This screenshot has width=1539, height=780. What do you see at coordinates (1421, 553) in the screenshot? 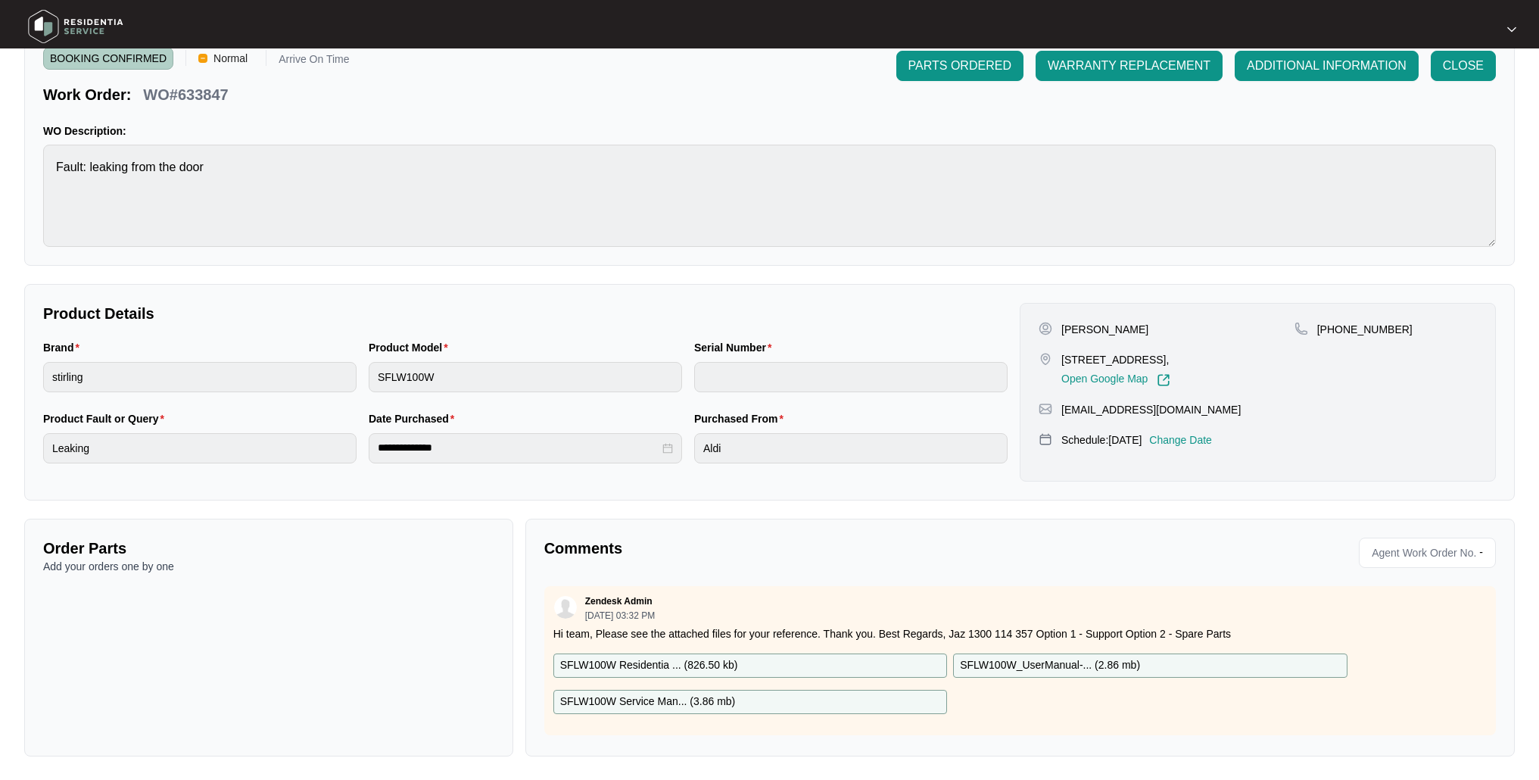
I see `span: Agent Work Order No.` at bounding box center [1421, 553].